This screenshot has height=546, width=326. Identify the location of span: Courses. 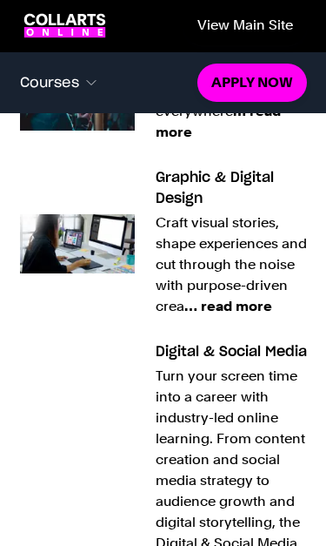
(50, 83).